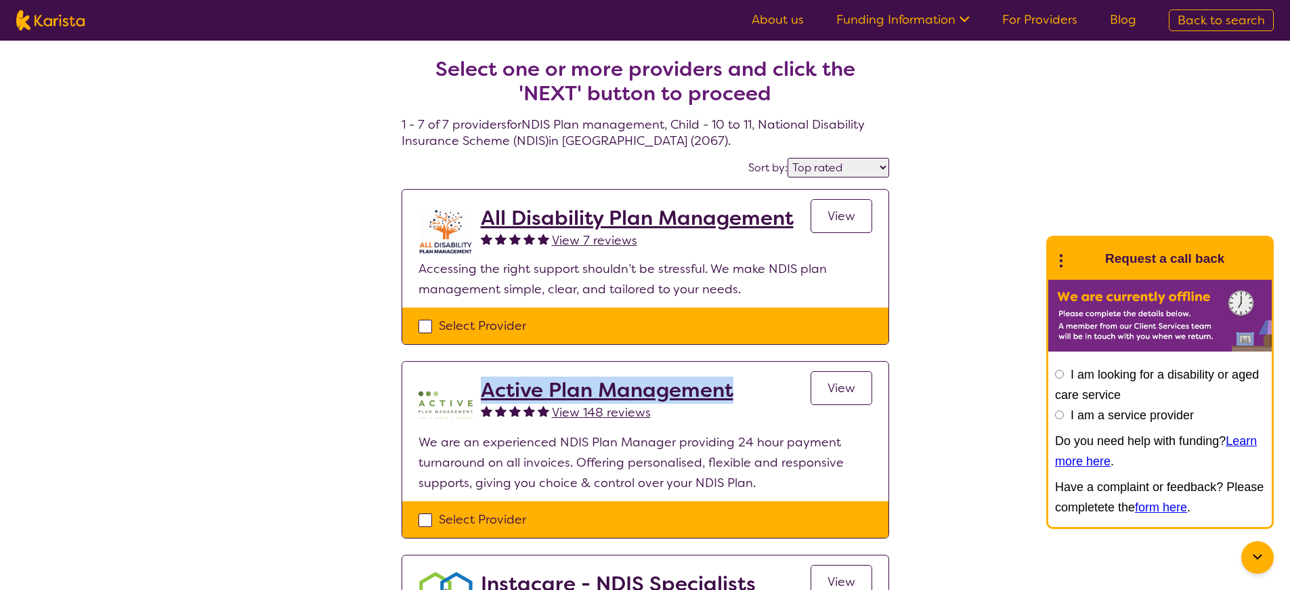 This screenshot has width=1290, height=590. Describe the element at coordinates (607, 390) in the screenshot. I see `h2: Active Plan Management` at that location.